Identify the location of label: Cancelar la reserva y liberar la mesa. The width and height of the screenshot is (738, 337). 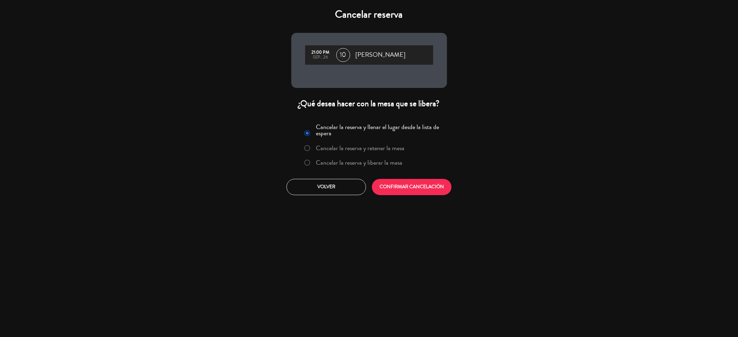
(359, 163).